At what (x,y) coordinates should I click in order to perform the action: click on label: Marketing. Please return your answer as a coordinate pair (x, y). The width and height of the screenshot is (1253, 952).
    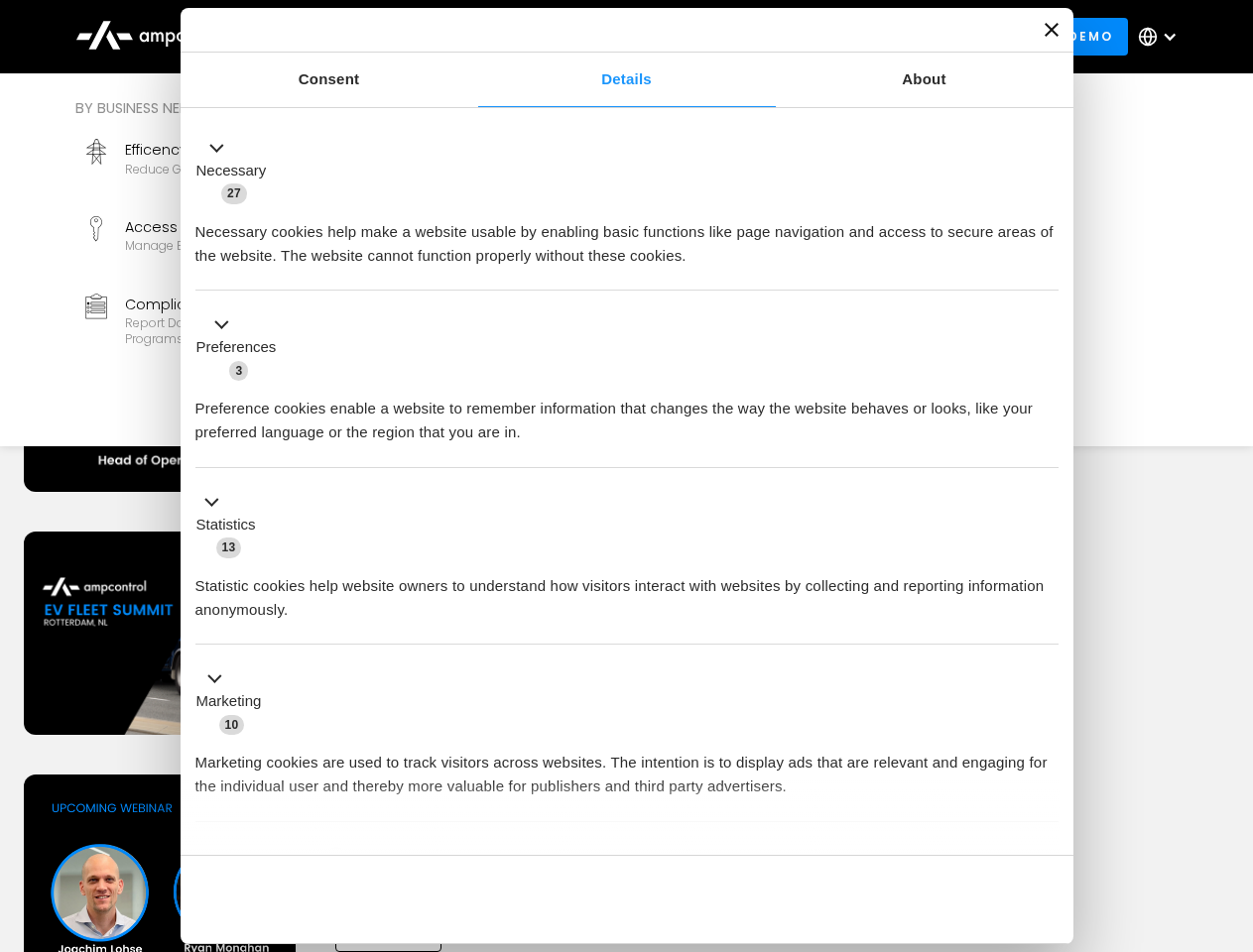
    Looking at the image, I should click on (229, 701).